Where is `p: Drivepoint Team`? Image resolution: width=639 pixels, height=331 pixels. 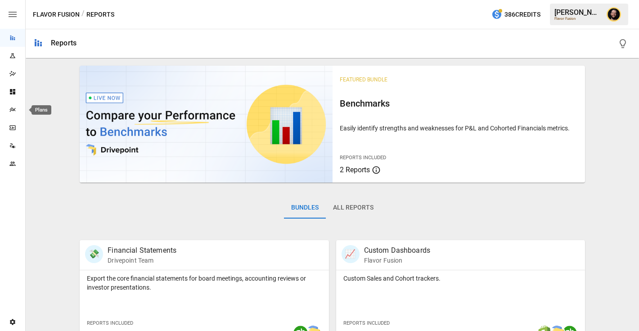
p: Drivepoint Team is located at coordinates (142, 261).